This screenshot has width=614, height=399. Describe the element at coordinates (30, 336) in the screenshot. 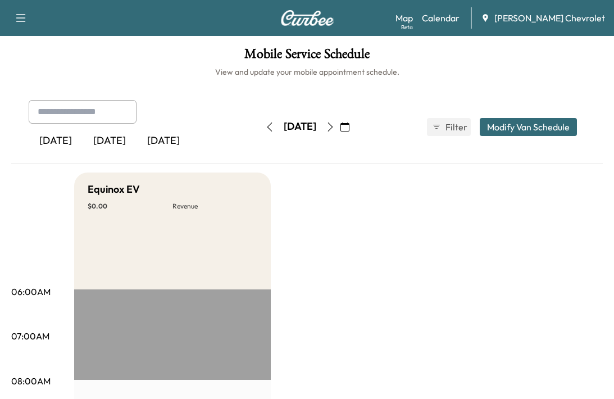

I see `p: 07:00AM` at that location.